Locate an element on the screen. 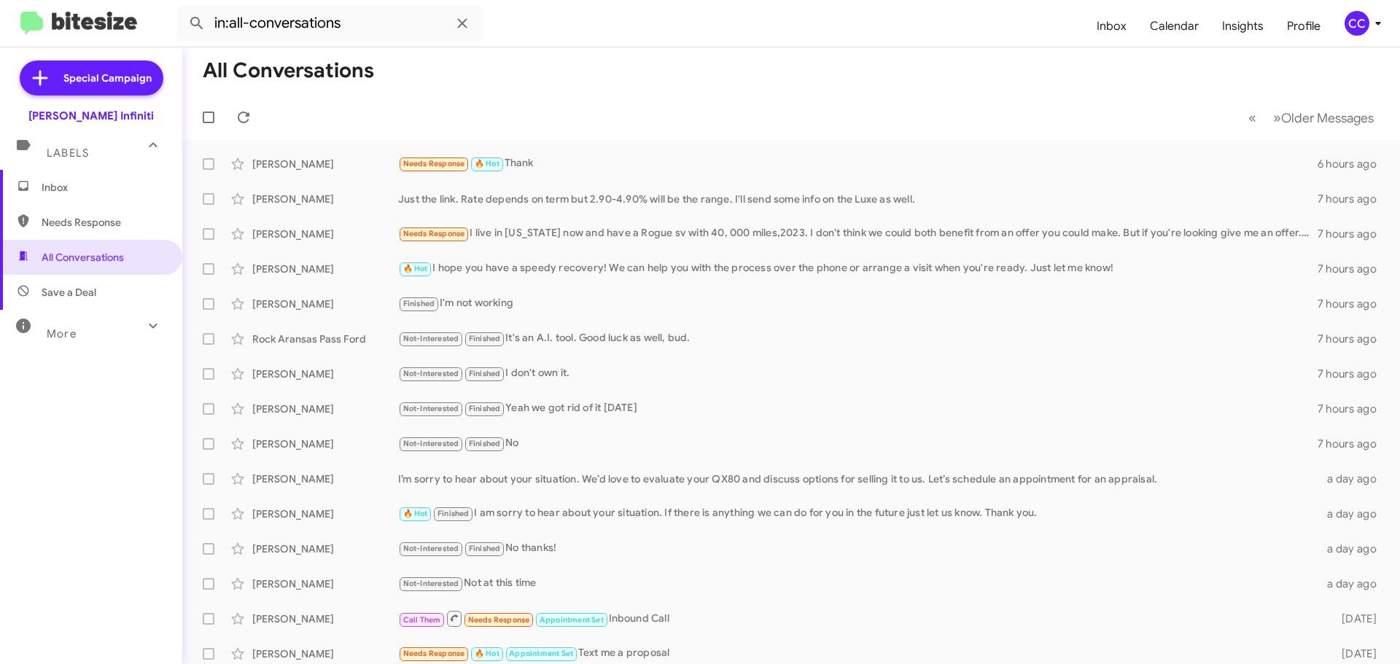 The width and height of the screenshot is (1400, 664). span: Calendar is located at coordinates (1174, 26).